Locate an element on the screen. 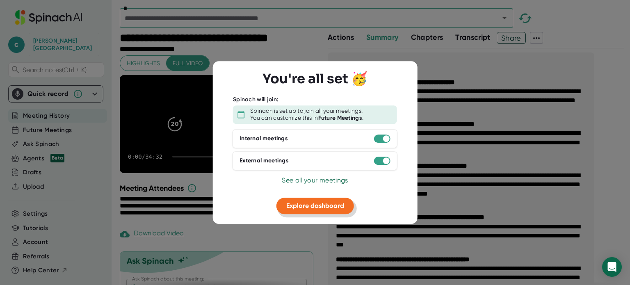  div: External meetings is located at coordinates (264, 161).